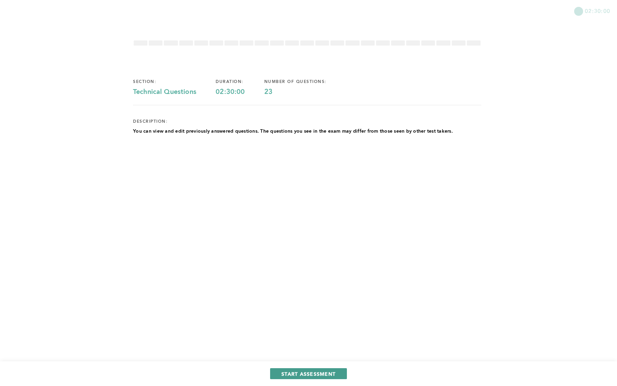 The height and width of the screenshot is (386, 617). What do you see at coordinates (308, 374) in the screenshot?
I see `button: START ASSESSMENT` at bounding box center [308, 374].